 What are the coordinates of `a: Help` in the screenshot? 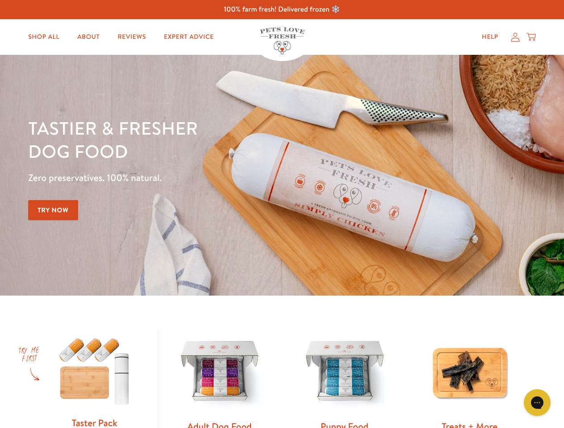 It's located at (489, 37).